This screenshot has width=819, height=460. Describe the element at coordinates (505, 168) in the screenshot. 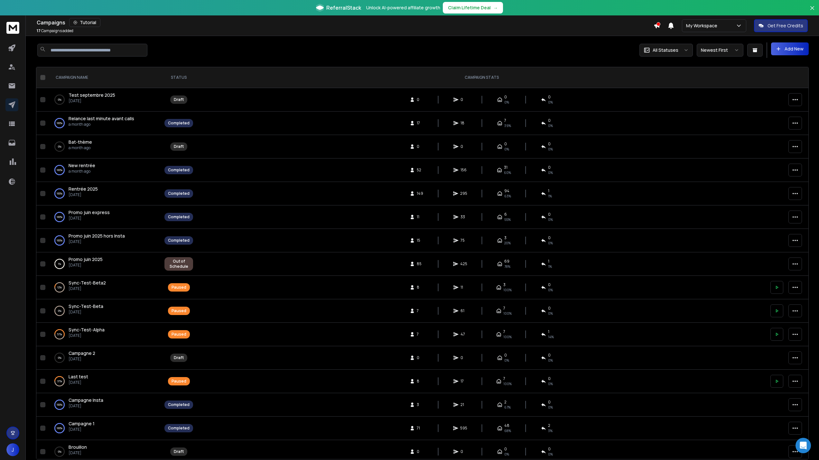

I see `span: 31` at that location.